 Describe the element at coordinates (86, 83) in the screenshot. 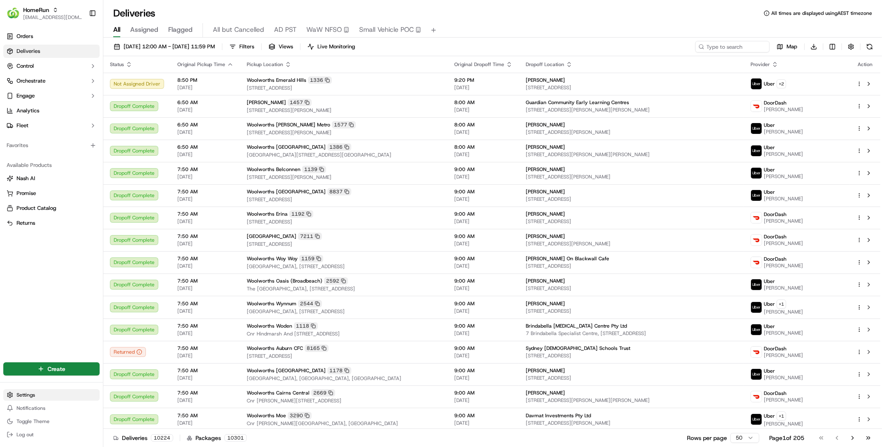

I see `div: Start new chat` at that location.